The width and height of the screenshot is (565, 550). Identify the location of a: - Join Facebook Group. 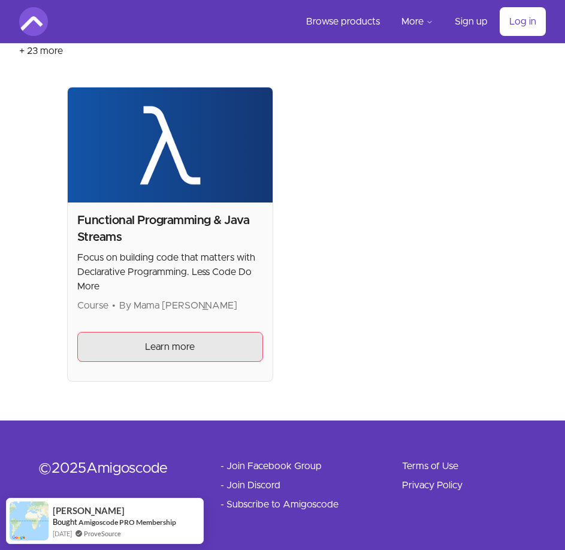
(271, 466).